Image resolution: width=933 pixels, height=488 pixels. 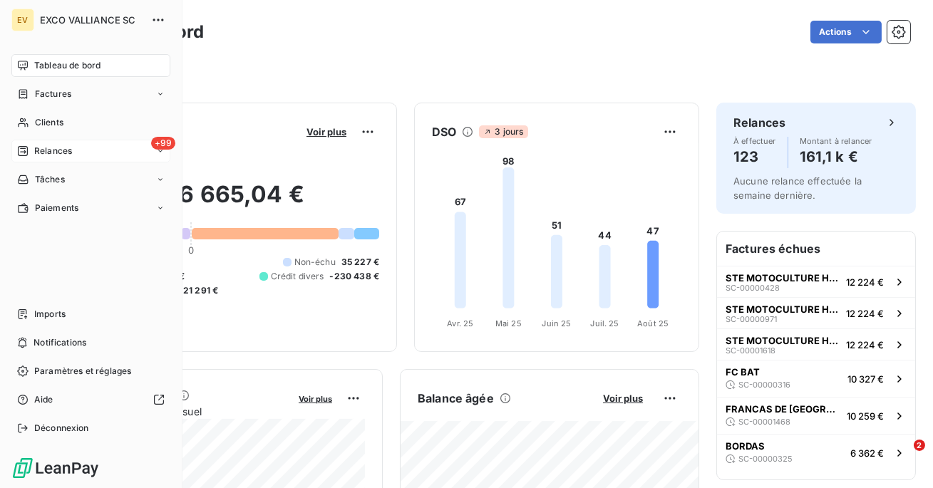 I want to click on span: EXCO VALLIANCE SC, so click(x=91, y=20).